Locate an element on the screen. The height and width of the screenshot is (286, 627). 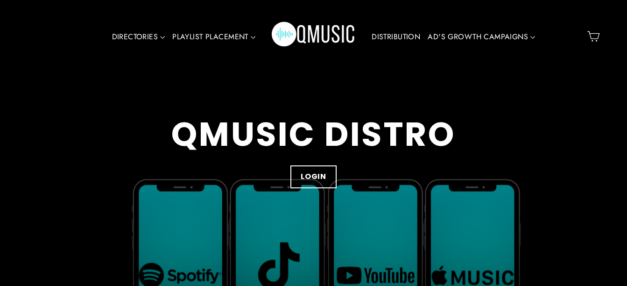
div: QMUSIC DISTRO is located at coordinates (313, 134).